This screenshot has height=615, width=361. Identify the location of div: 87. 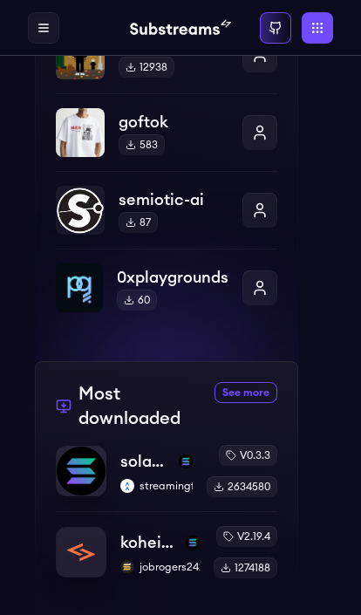
(138, 223).